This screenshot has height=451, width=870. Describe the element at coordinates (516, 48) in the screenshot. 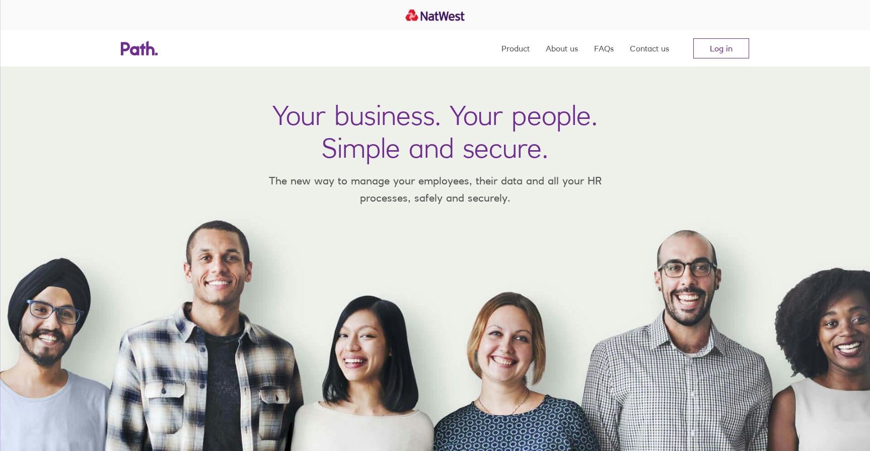

I see `a: Product` at that location.